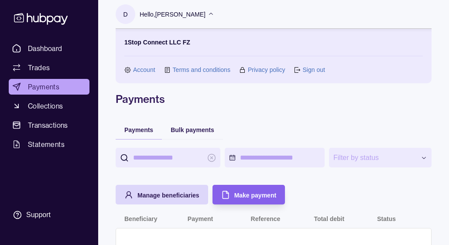 The image size is (449, 245). I want to click on a: Statements, so click(49, 144).